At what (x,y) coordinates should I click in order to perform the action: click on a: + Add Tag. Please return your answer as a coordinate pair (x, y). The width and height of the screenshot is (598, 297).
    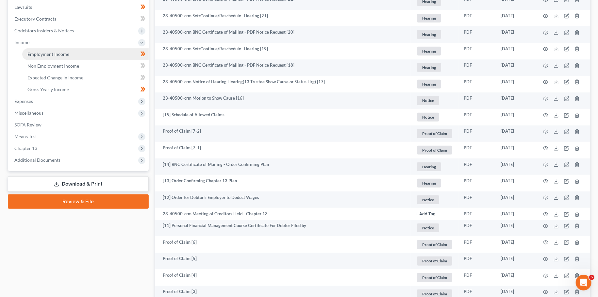
    Looking at the image, I should click on (435, 214).